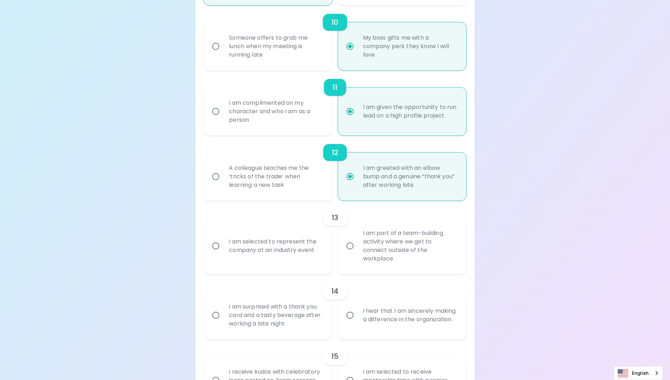 Image resolution: width=670 pixels, height=380 pixels. I want to click on h6: 12, so click(335, 152).